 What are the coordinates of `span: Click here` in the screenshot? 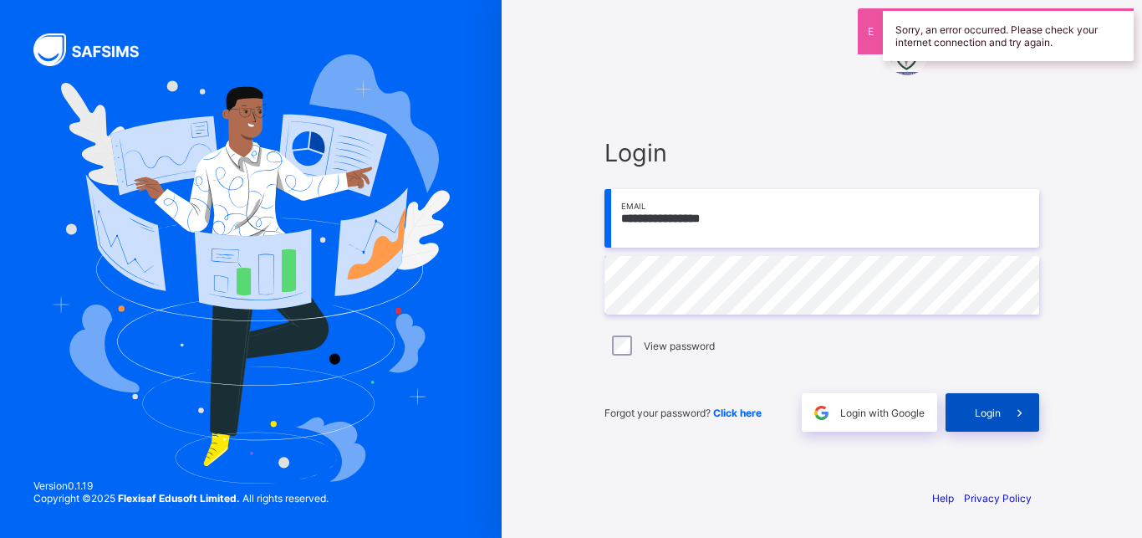 It's located at (737, 412).